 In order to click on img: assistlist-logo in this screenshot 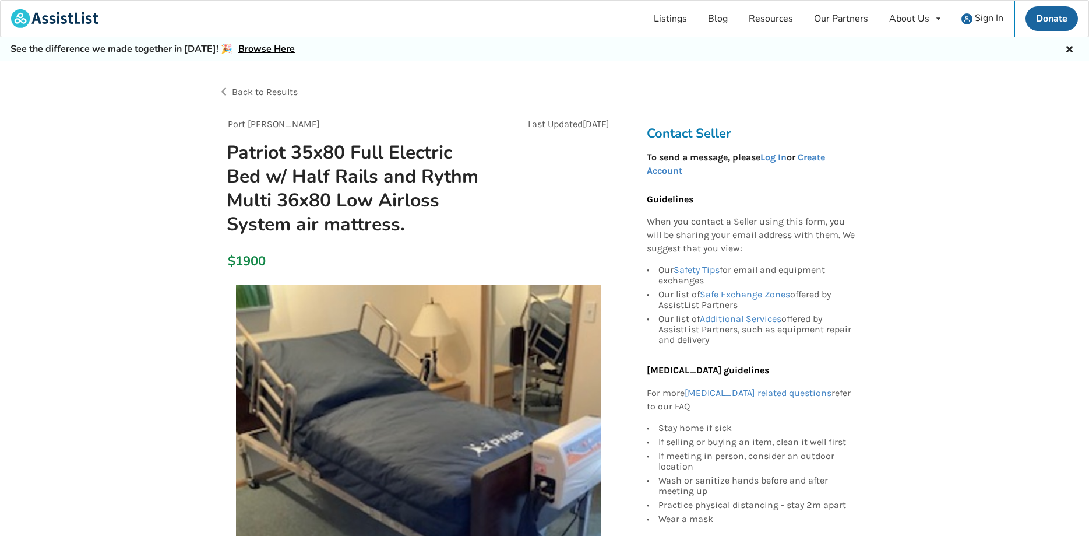, I will do `click(55, 19)`.